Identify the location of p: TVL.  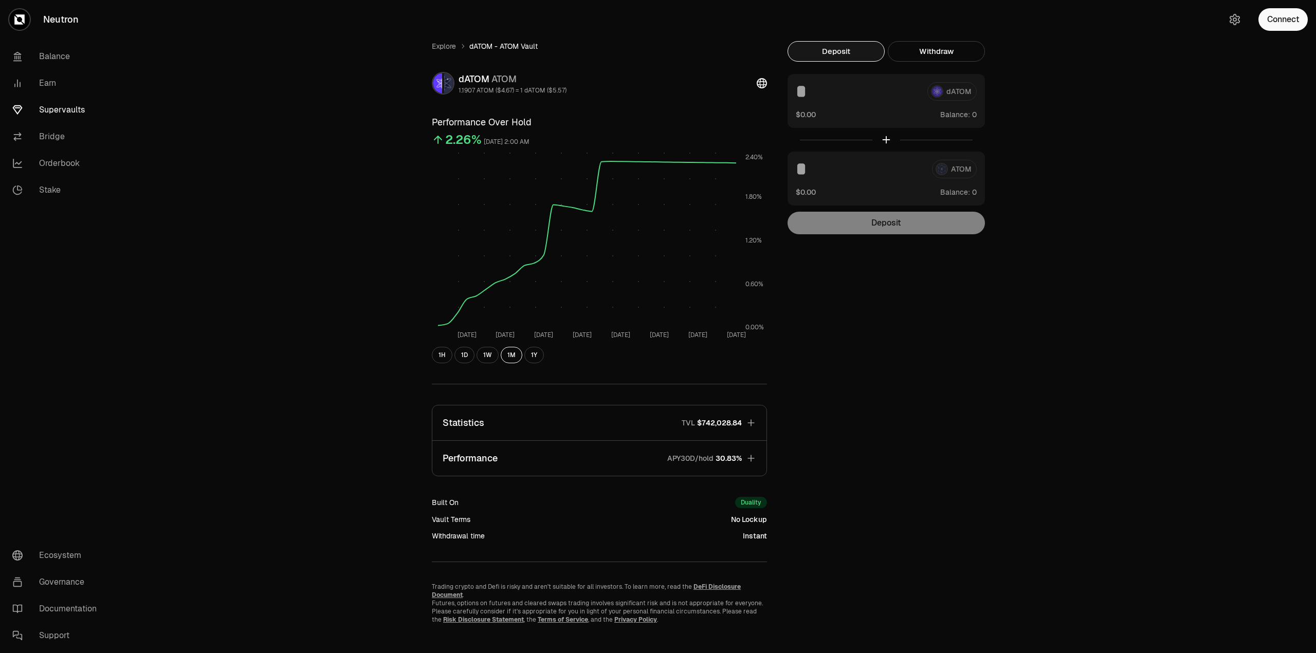
(688, 423).